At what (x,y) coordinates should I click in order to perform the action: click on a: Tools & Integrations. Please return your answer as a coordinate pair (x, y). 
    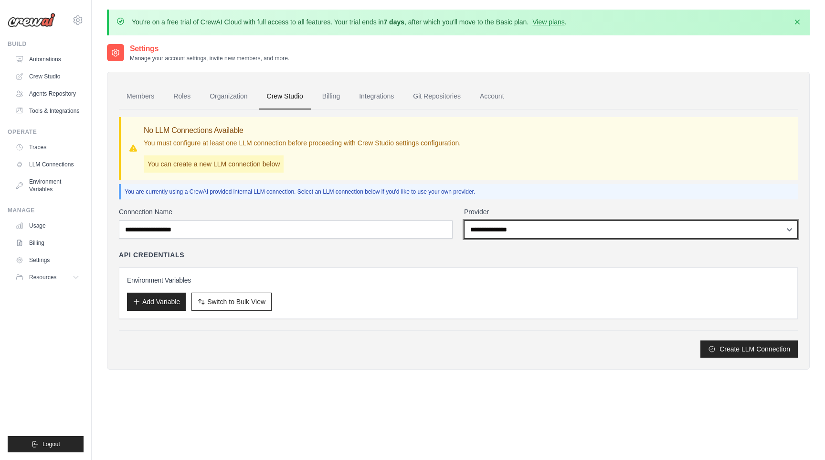
    Looking at the image, I should click on (47, 111).